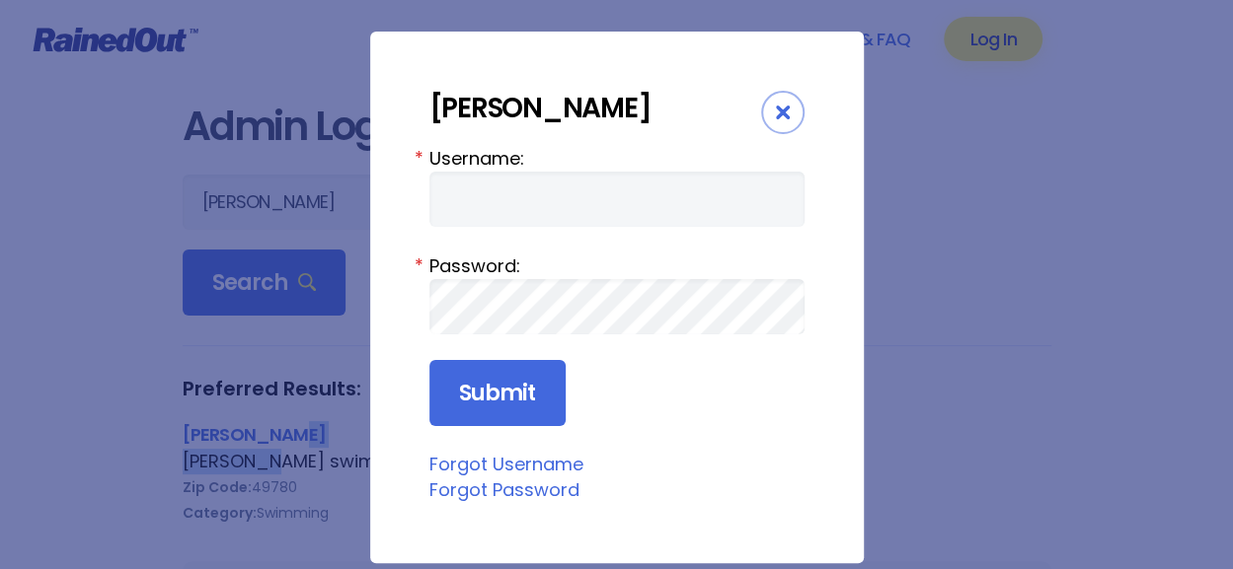  I want to click on label: Password:, so click(617, 265).